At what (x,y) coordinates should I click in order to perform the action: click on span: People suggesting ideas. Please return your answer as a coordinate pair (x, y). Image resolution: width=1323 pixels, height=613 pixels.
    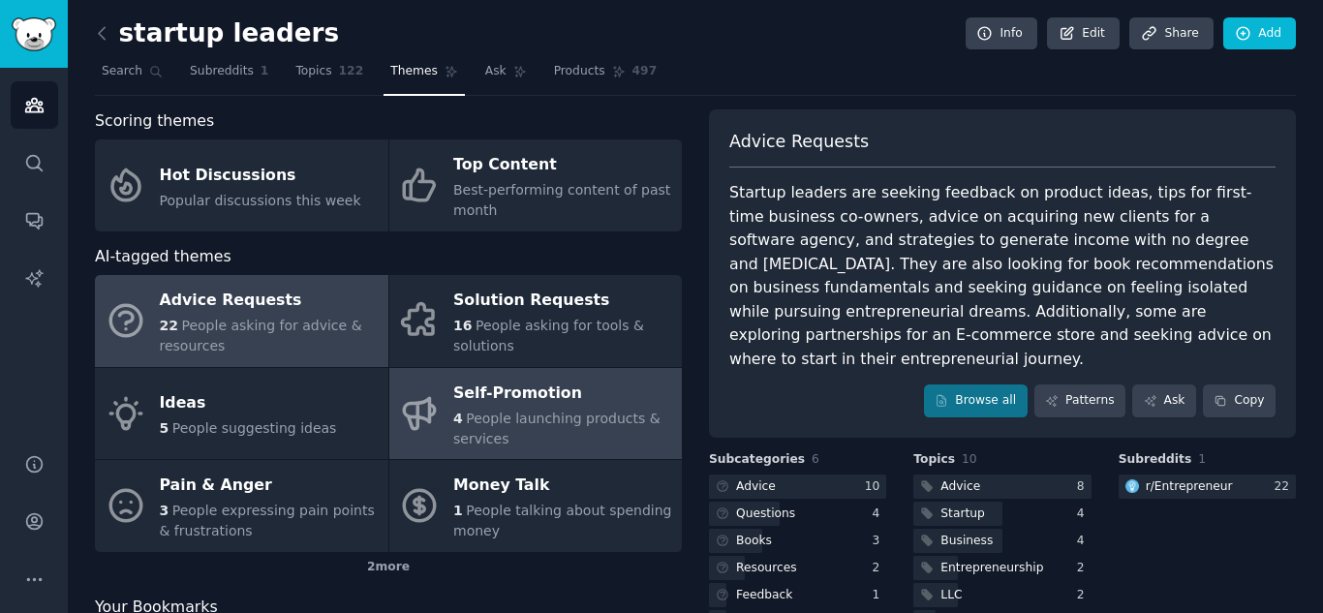
    Looking at the image, I should click on (255, 428).